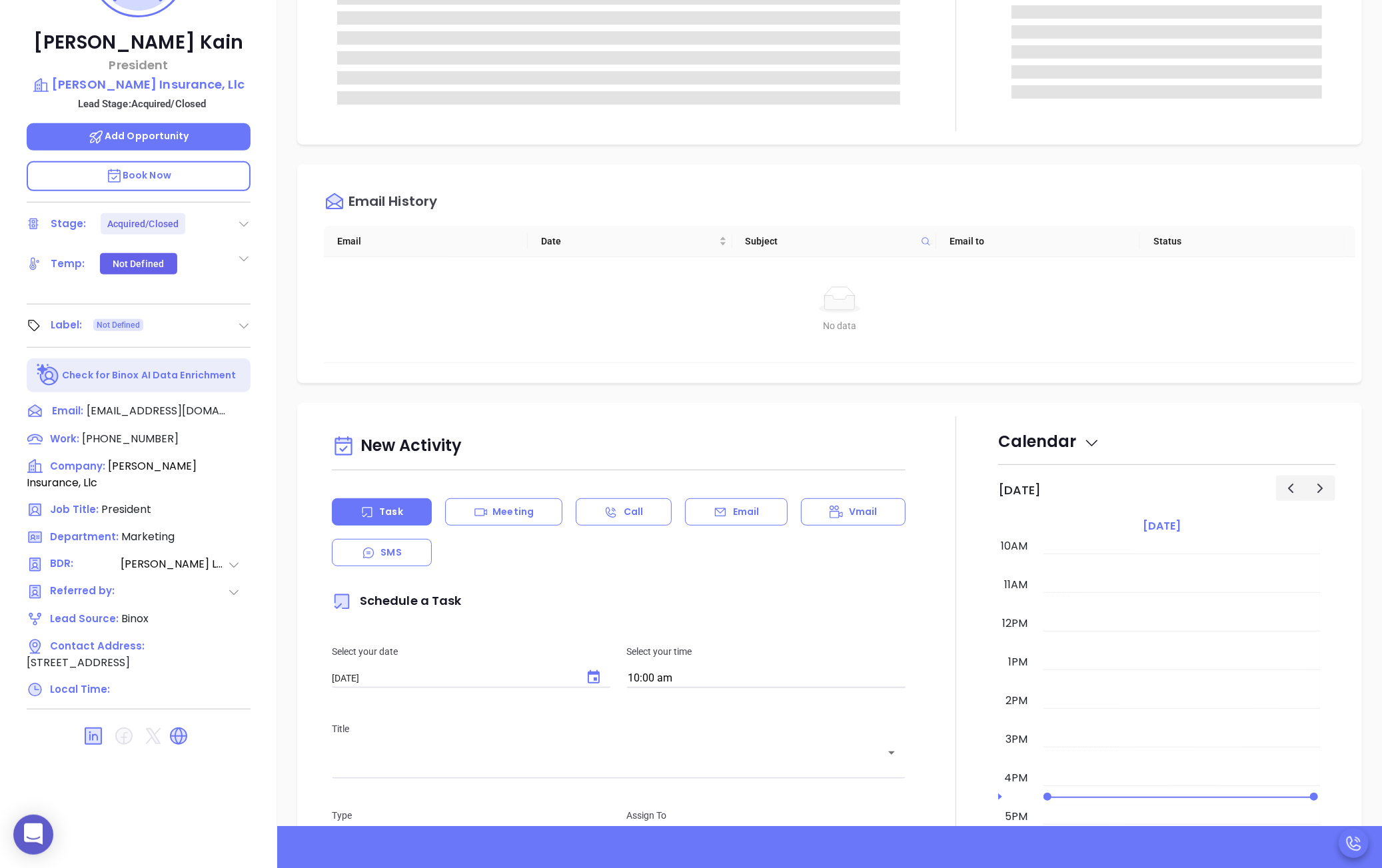 The height and width of the screenshot is (868, 1382). I want to click on span: Department:, so click(84, 536).